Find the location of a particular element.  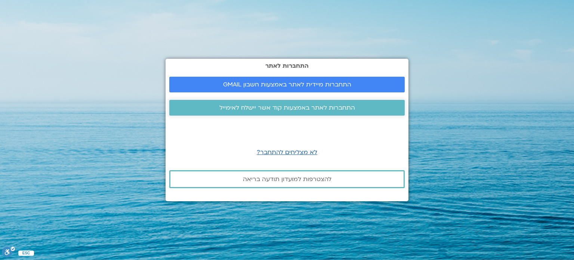

h2: התחברות לאתר is located at coordinates (287, 66).